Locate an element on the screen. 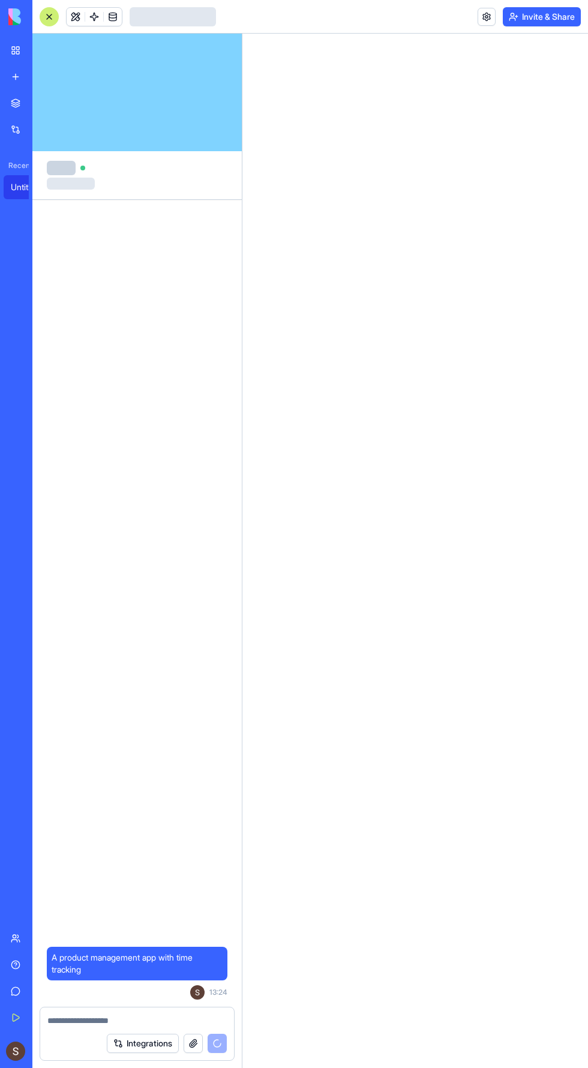  a: Untitled App is located at coordinates (28, 187).